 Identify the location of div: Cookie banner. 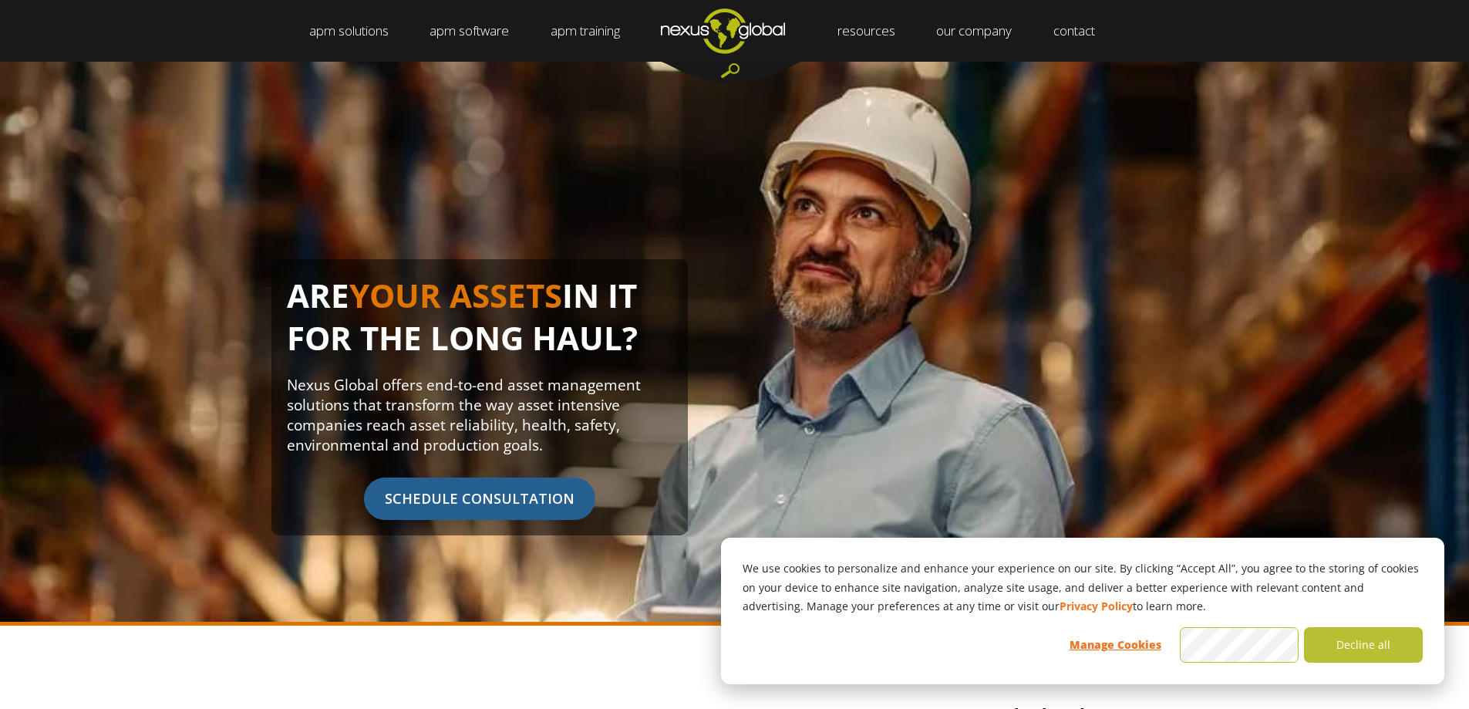
(1083, 611).